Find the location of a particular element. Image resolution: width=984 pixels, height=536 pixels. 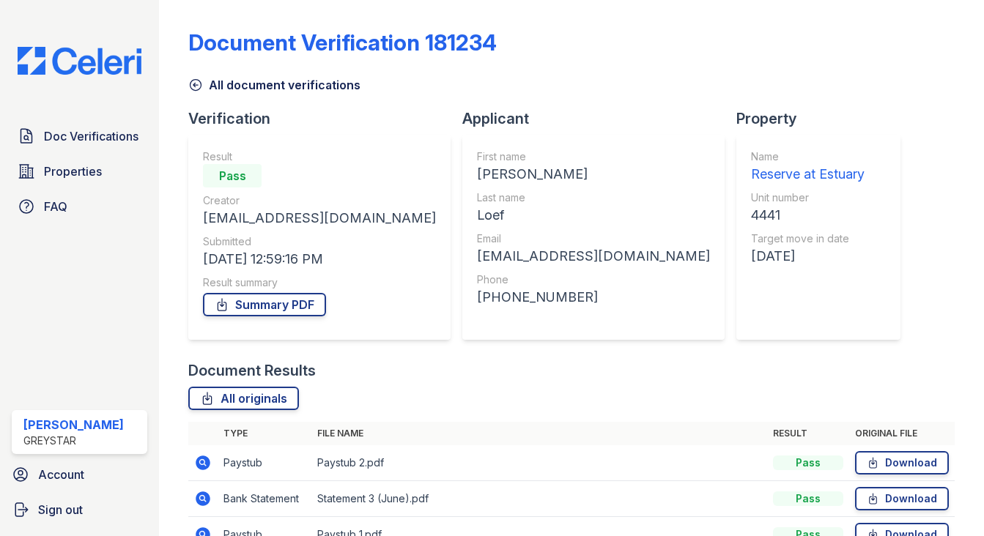

div: Result summary is located at coordinates (319, 283).